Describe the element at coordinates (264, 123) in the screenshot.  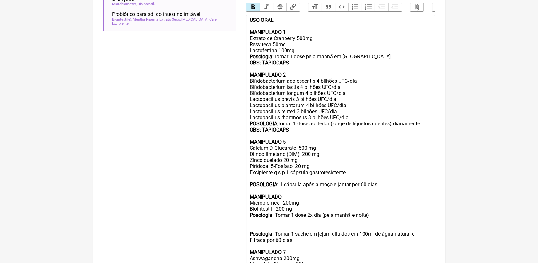
I see `strong: POSOLOGIA:` at that location.